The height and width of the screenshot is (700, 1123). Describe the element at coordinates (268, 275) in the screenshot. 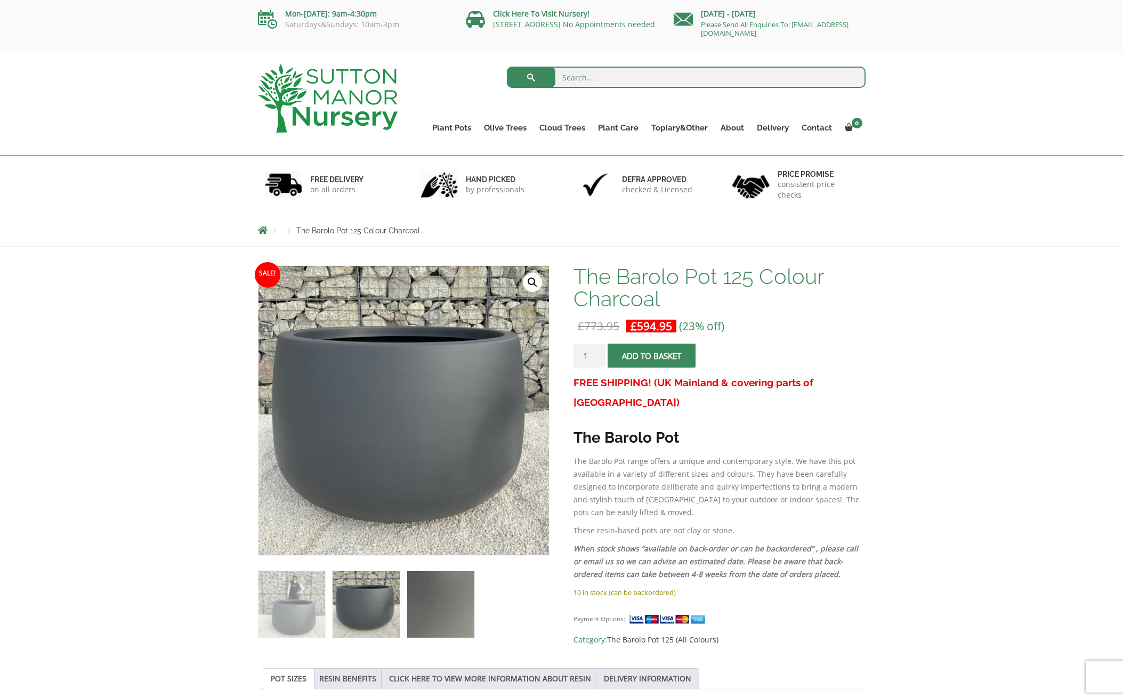

I see `span: Sale!` at that location.